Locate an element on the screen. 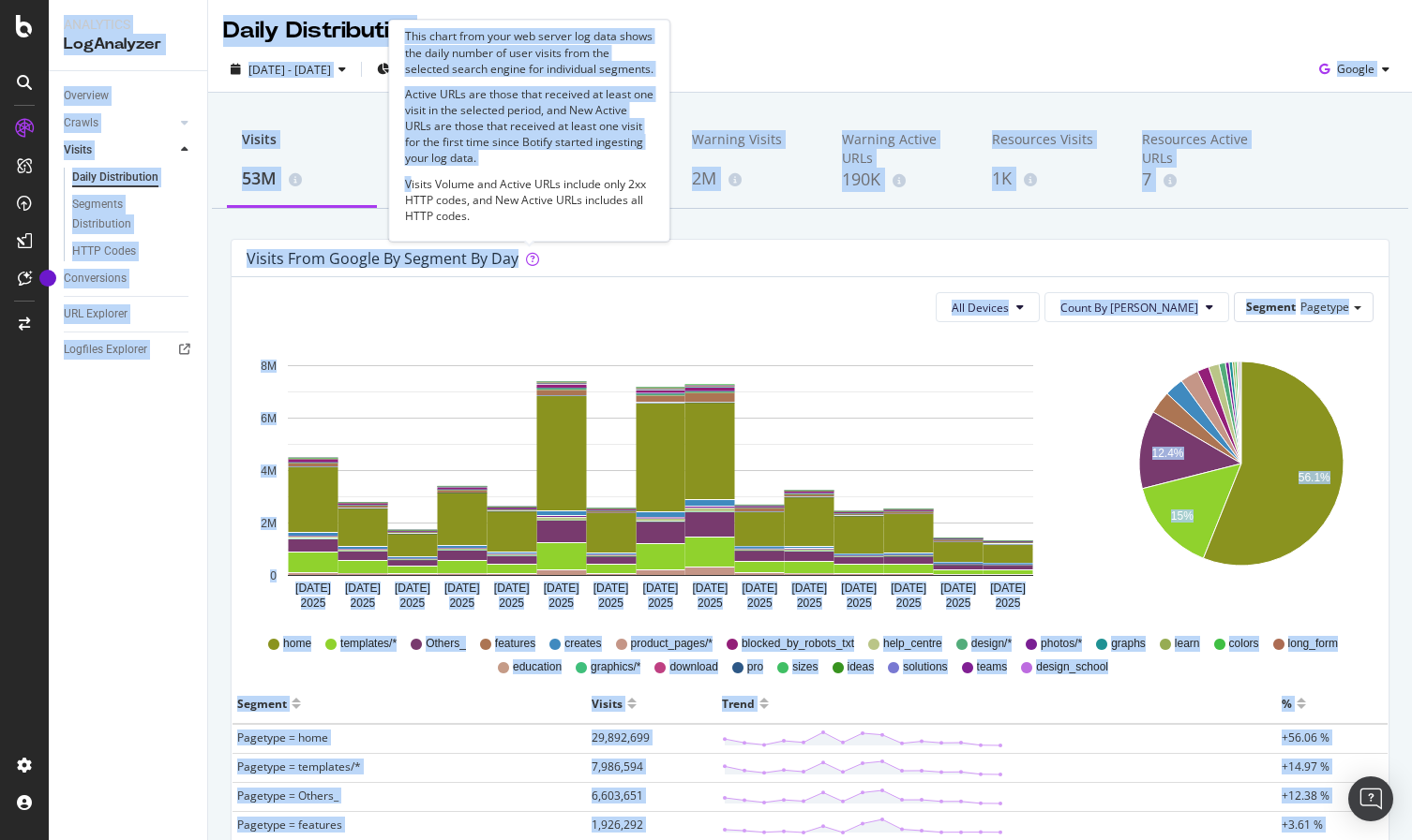 The height and width of the screenshot is (840, 1412). span: +12.38 % is located at coordinates (1305, 795).